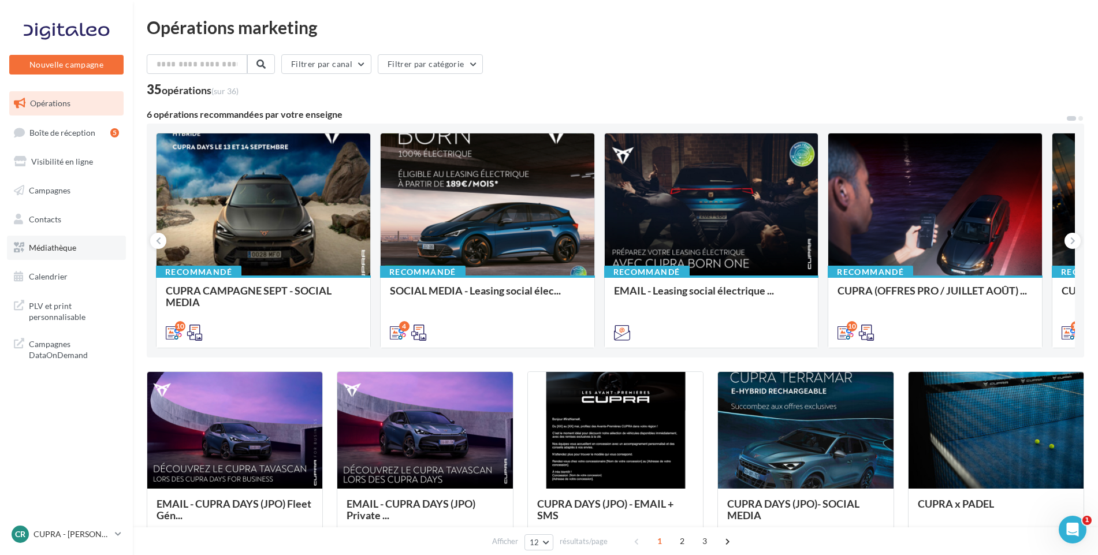 Image resolution: width=1098 pixels, height=555 pixels. Describe the element at coordinates (66, 65) in the screenshot. I see `button: Nouvelle campagne` at that location.